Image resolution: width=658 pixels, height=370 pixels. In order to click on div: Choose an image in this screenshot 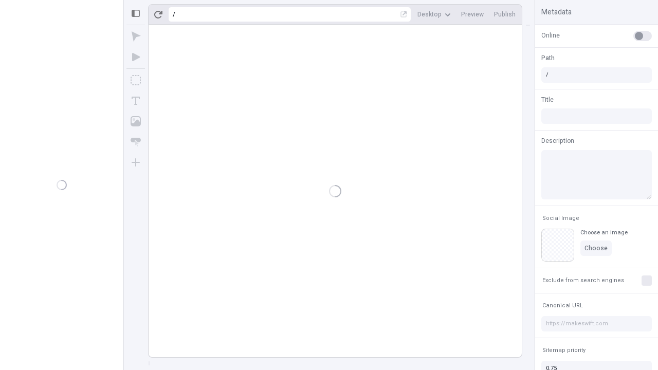, I will do `click(604, 232)`.